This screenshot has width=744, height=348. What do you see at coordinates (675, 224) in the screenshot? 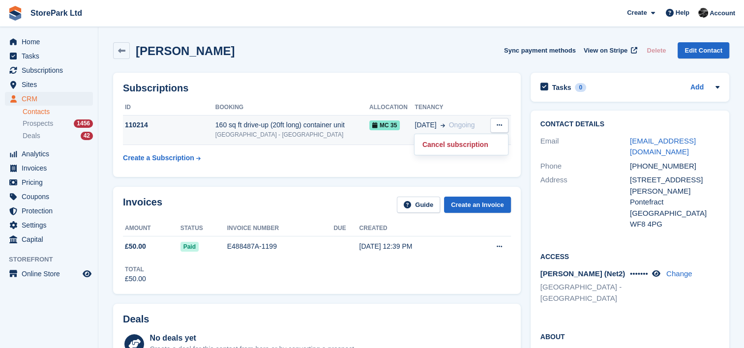
I see `div: WF8 4PG` at bounding box center [675, 224].